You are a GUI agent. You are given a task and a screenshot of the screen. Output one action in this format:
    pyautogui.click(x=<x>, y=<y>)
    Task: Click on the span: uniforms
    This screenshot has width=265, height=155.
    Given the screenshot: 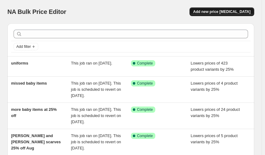 What is the action you would take?
    pyautogui.click(x=20, y=63)
    